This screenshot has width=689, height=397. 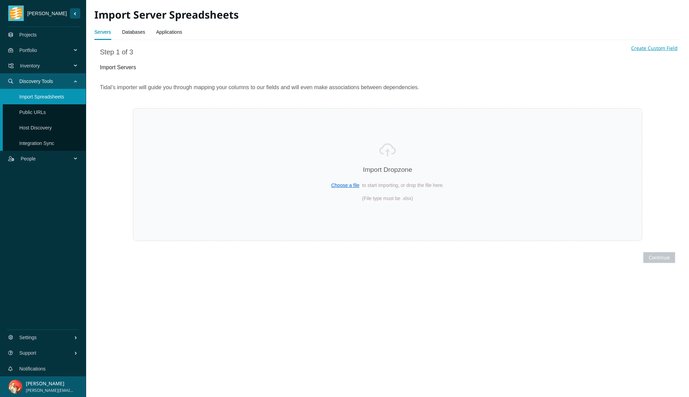 I want to click on span: Inventory, so click(x=47, y=66).